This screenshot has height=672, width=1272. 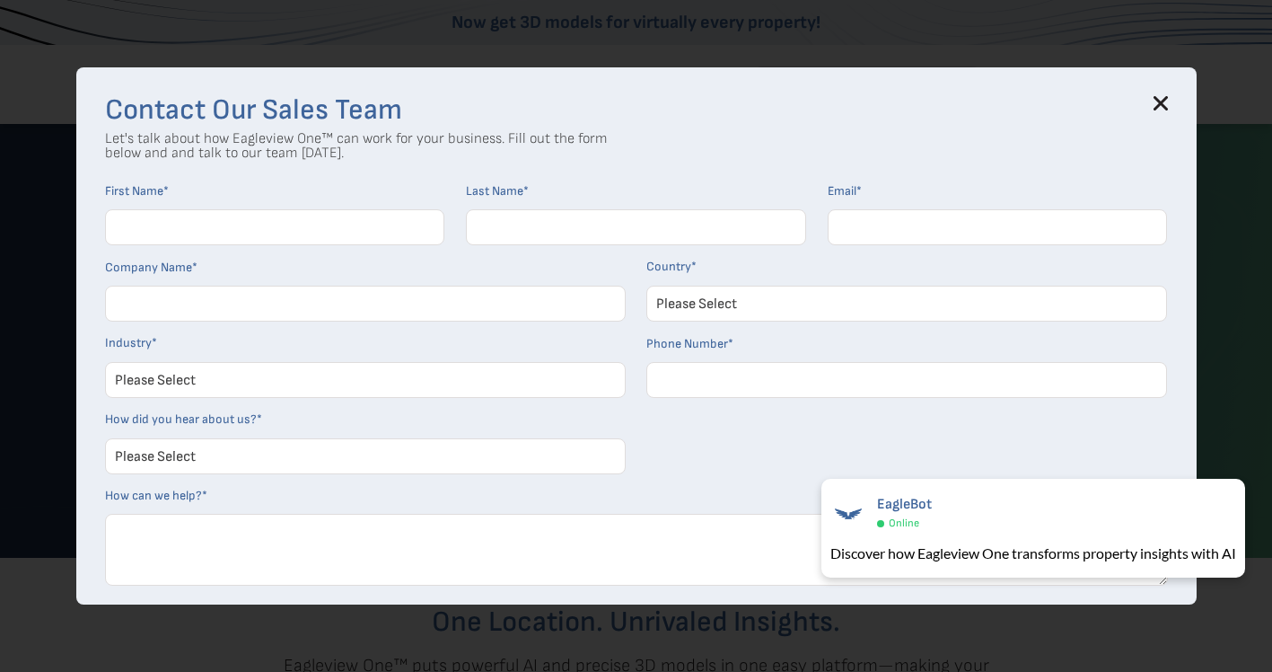 I want to click on span: Email, so click(x=842, y=190).